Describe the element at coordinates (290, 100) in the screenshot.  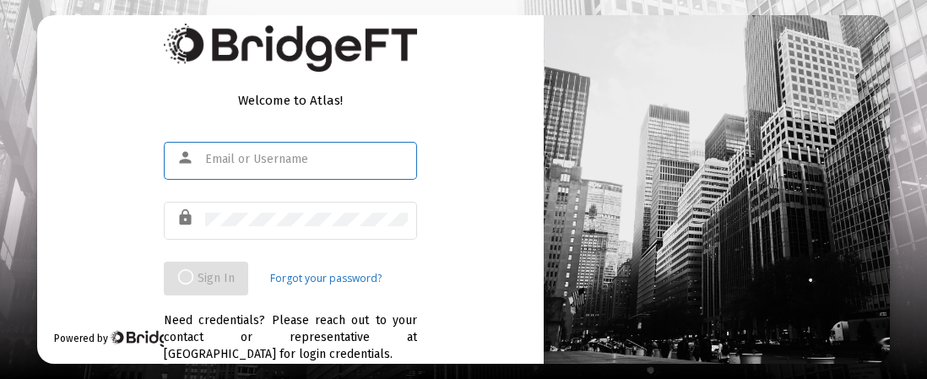
I see `div: Welcome to Atlas!` at that location.